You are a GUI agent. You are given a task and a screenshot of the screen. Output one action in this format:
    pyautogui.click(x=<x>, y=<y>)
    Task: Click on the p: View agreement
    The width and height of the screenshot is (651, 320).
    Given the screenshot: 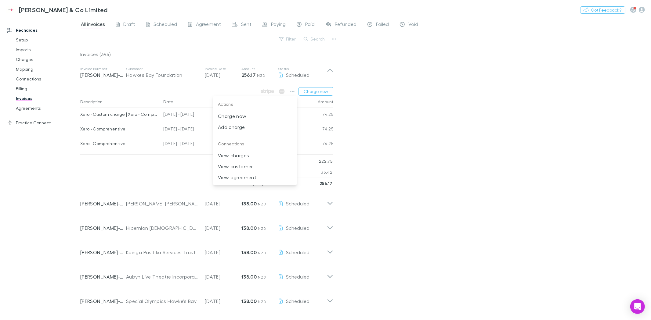 What is the action you would take?
    pyautogui.click(x=255, y=178)
    